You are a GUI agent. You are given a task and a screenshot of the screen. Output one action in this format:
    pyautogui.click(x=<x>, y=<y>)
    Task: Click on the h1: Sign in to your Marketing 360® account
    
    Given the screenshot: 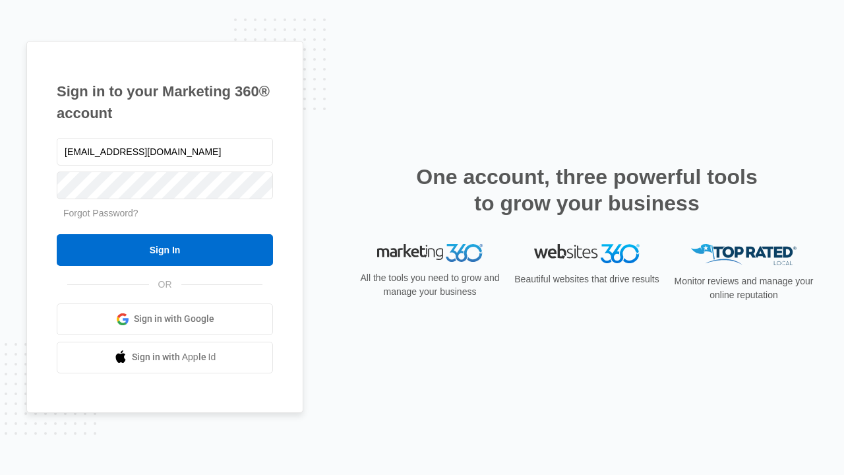 What is the action you would take?
    pyautogui.click(x=165, y=102)
    